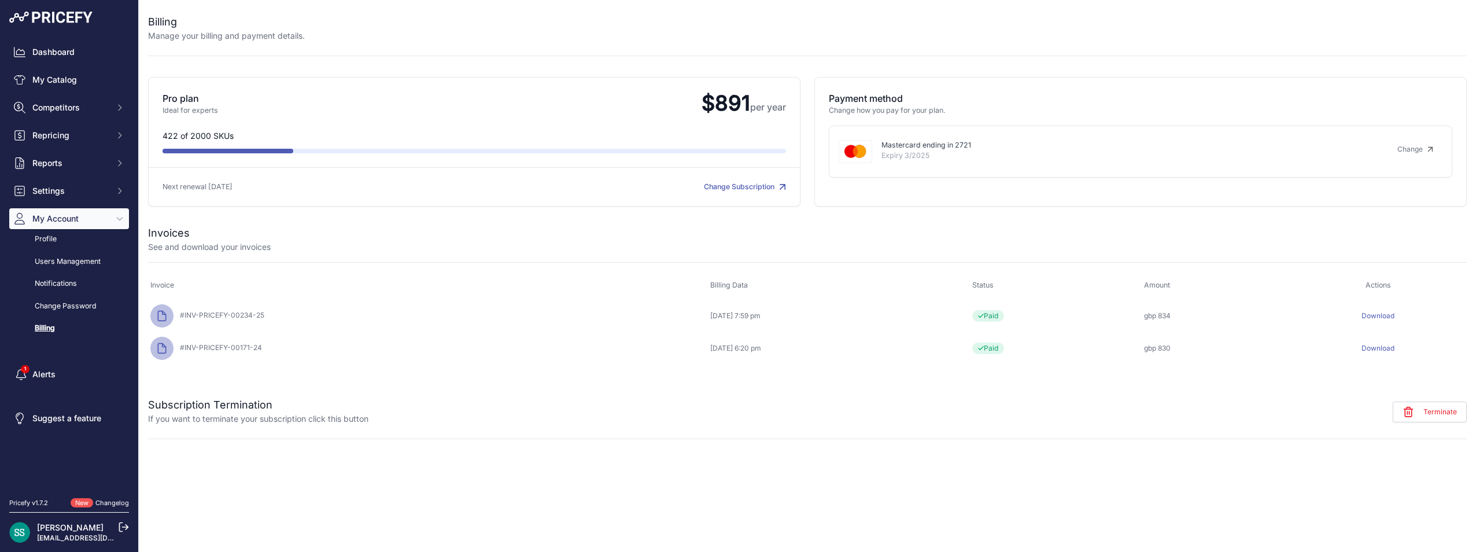  What do you see at coordinates (1157, 285) in the screenshot?
I see `span: Amount` at bounding box center [1157, 285].